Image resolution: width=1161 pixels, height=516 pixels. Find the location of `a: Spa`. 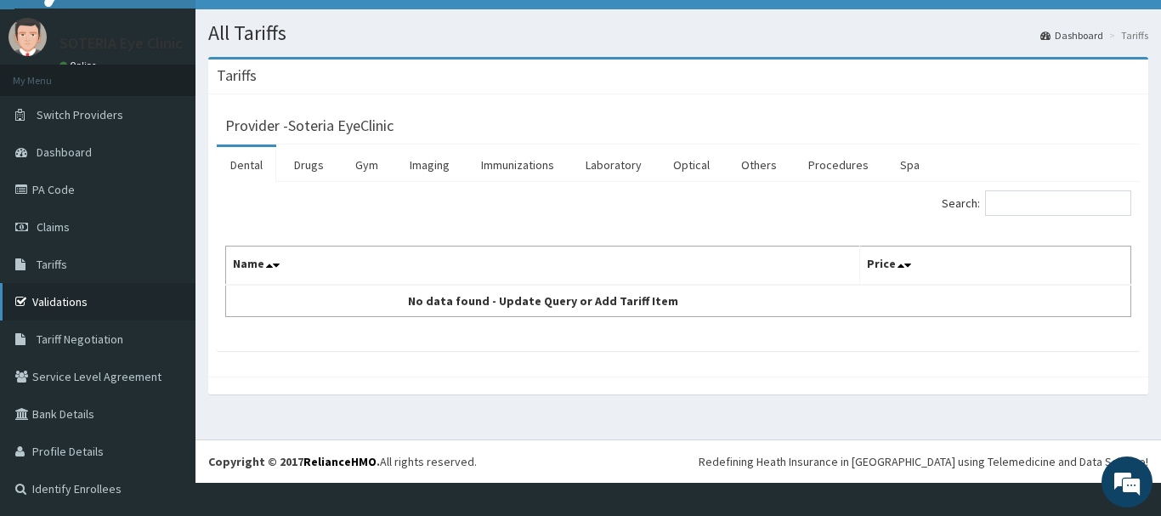

a: Spa is located at coordinates (910, 165).